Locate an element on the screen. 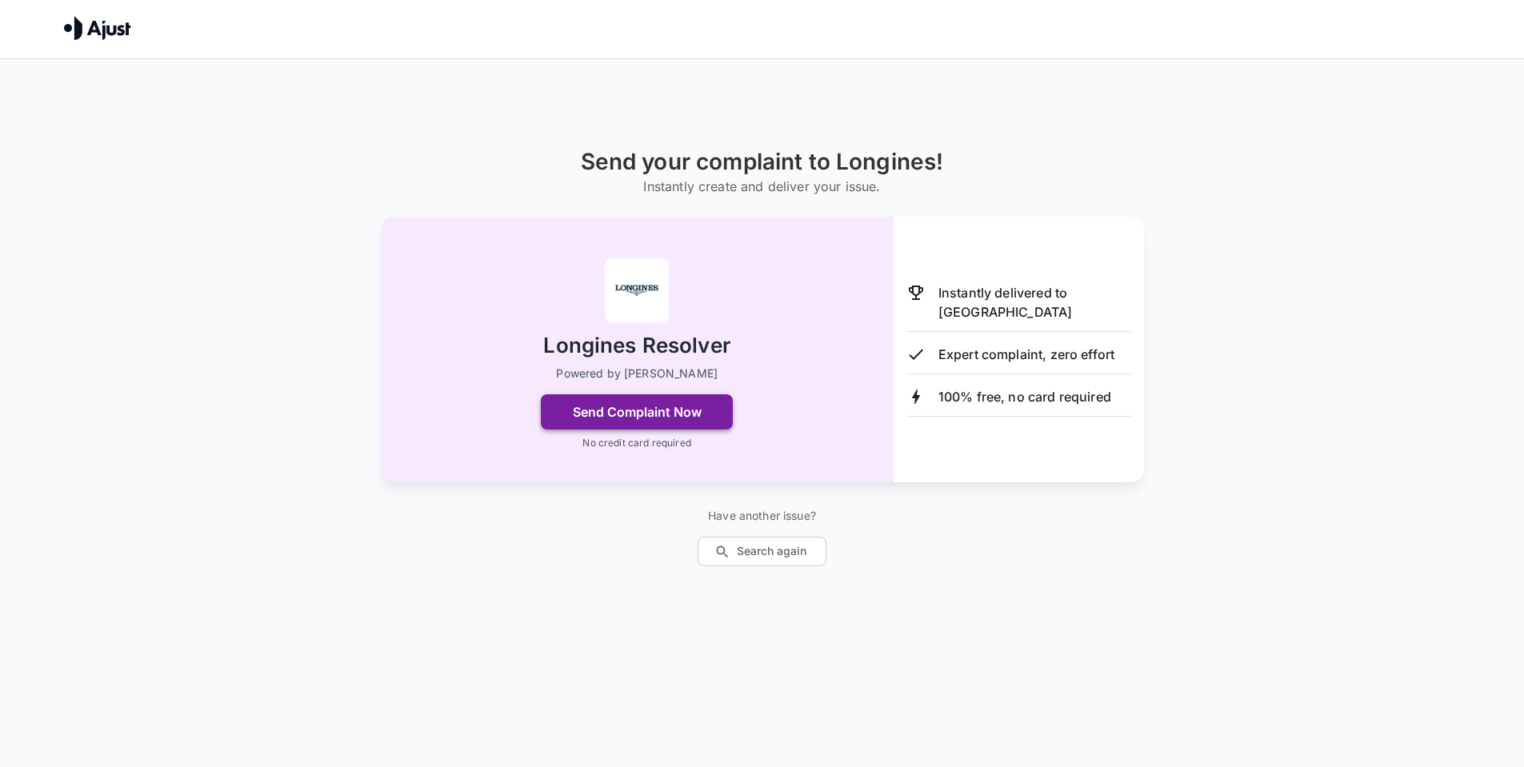  p: Expert complaint, zero effort is located at coordinates (1026, 354).